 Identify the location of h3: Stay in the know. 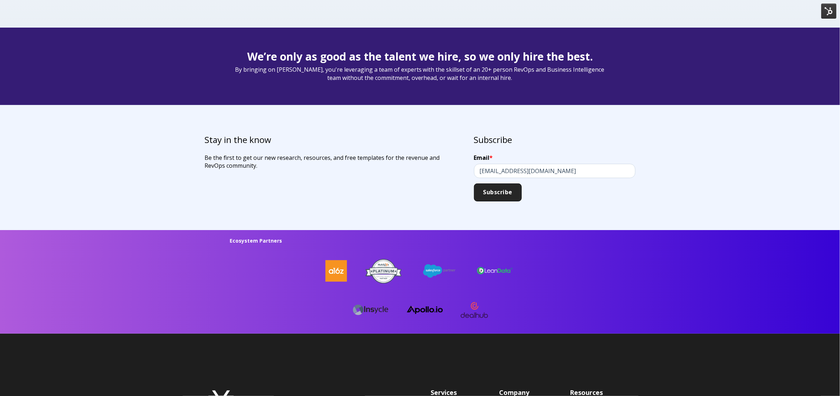
(327, 140).